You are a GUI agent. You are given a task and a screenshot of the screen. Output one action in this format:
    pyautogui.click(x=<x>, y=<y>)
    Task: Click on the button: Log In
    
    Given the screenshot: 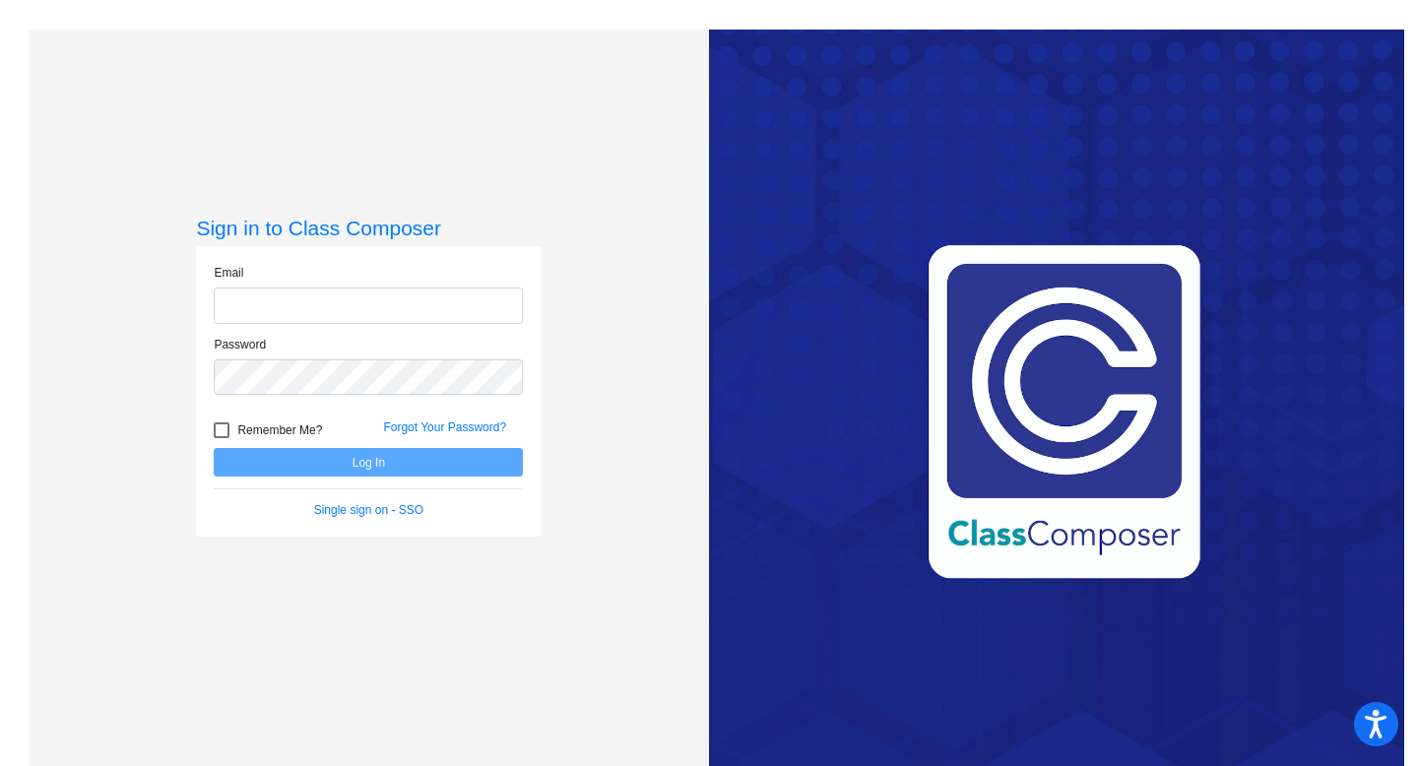 What is the action you would take?
    pyautogui.click(x=368, y=462)
    